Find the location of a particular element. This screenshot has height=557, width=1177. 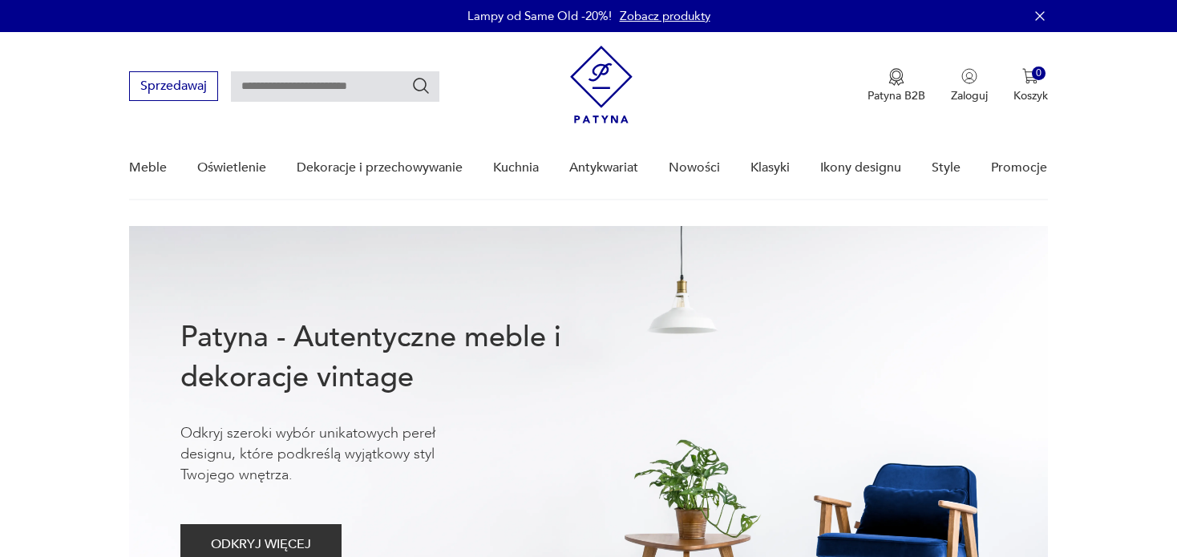

a: Meble is located at coordinates (148, 168).